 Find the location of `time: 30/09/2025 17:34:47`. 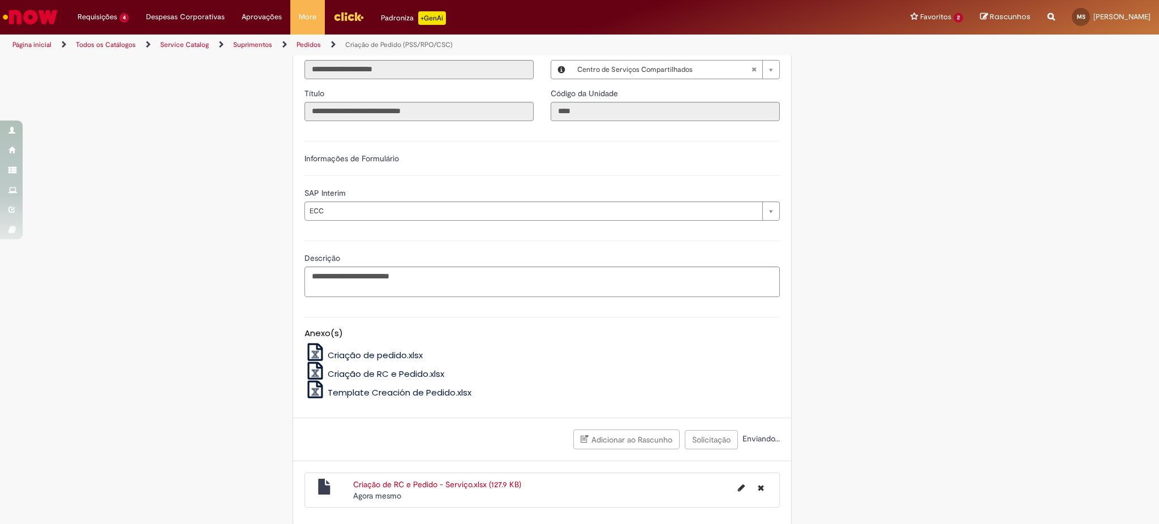

time: 30/09/2025 17:34:47 is located at coordinates (377, 496).